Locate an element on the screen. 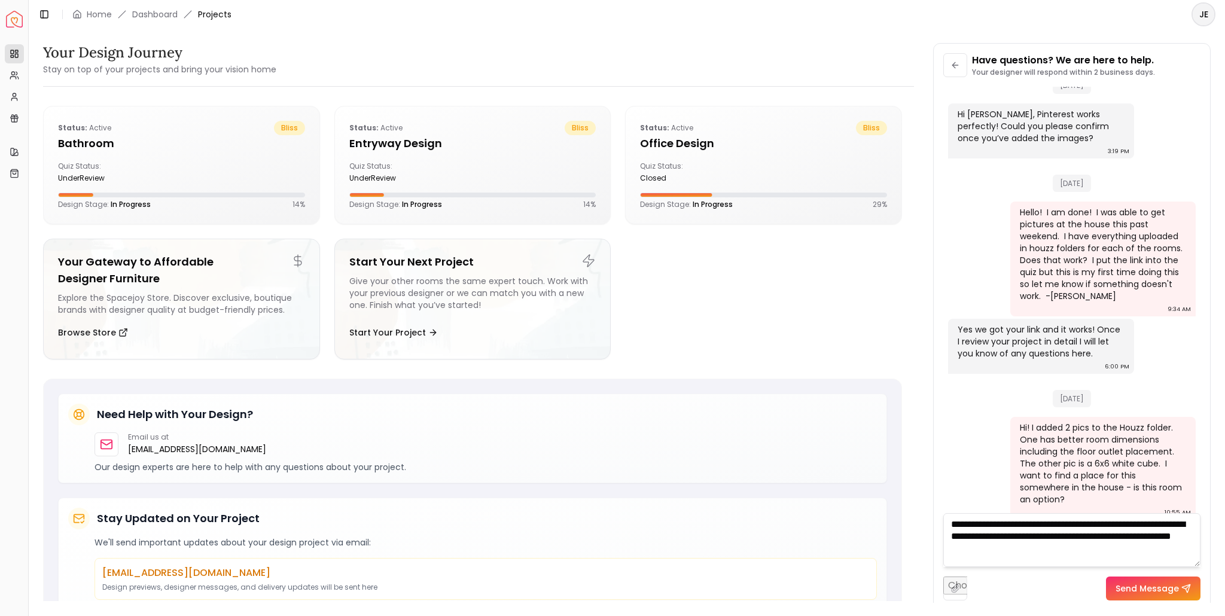  span: Projects is located at coordinates (215, 14).